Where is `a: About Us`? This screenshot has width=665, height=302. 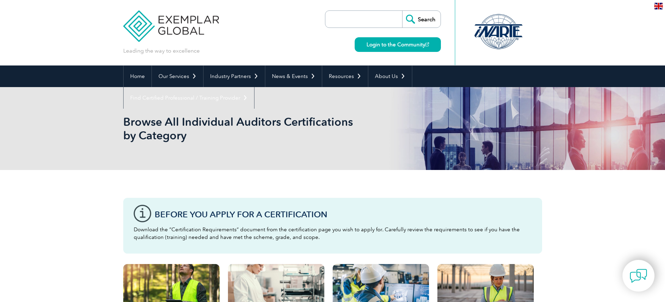 a: About Us is located at coordinates (390, 76).